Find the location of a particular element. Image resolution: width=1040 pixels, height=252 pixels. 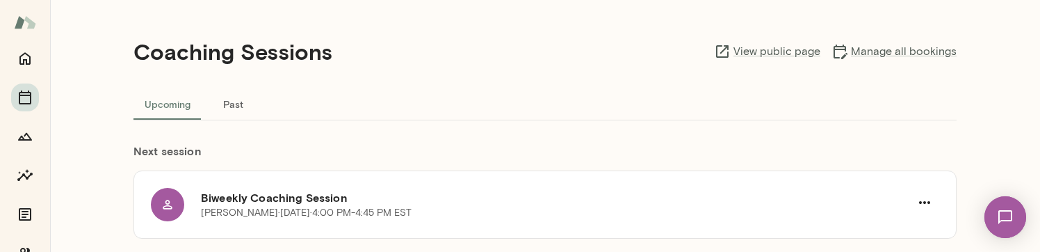

button: Home is located at coordinates (25, 58).